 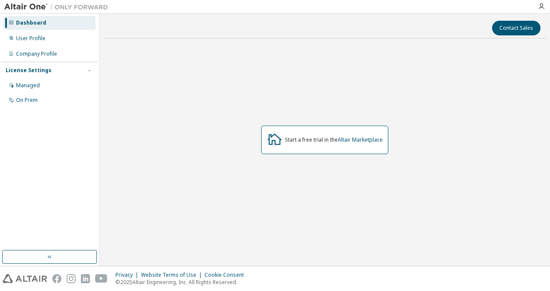 I want to click on div: On Prem, so click(x=27, y=100).